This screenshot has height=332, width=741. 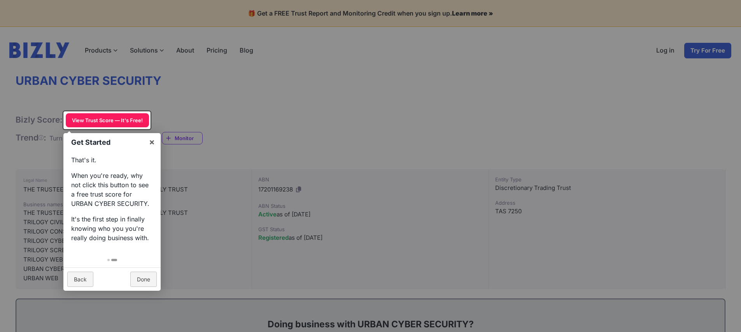 I want to click on h1: Get Started, so click(x=108, y=142).